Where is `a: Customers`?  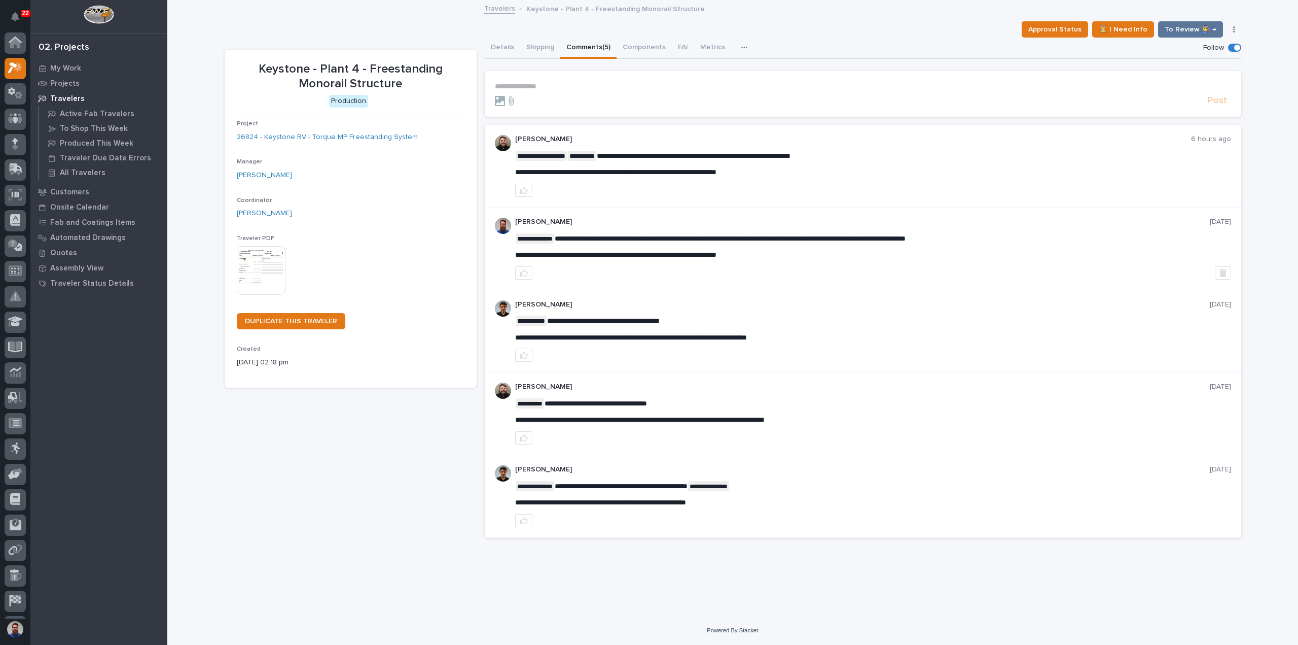
a: Customers is located at coordinates (99, 192).